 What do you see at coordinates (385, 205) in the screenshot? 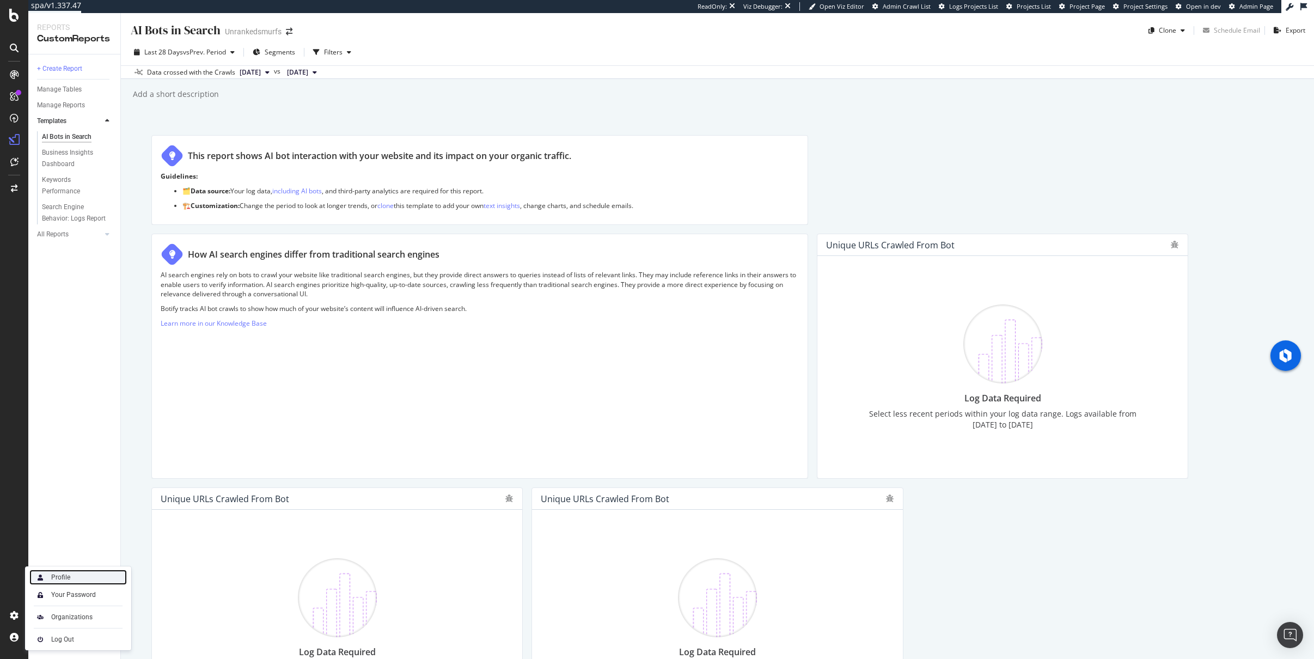
I see `a: clone` at bounding box center [385, 205].